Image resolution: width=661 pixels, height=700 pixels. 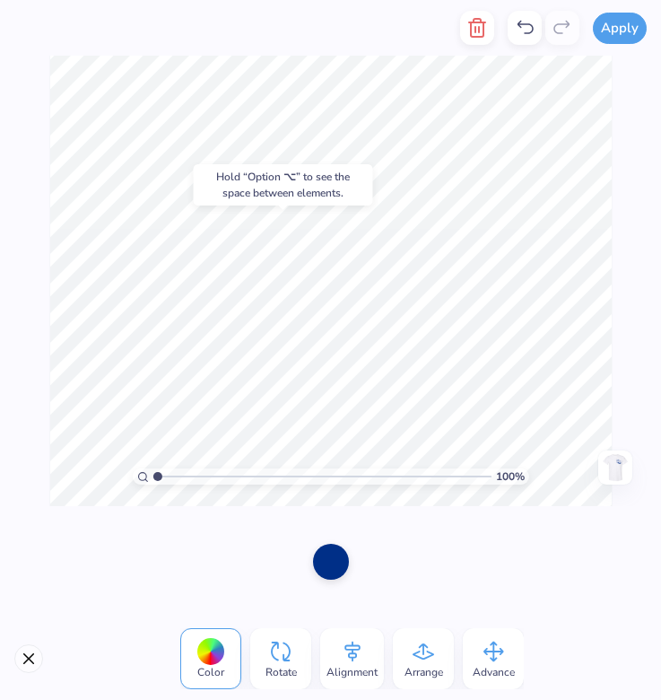 What do you see at coordinates (620, 28) in the screenshot?
I see `button: Apply` at bounding box center [620, 28].